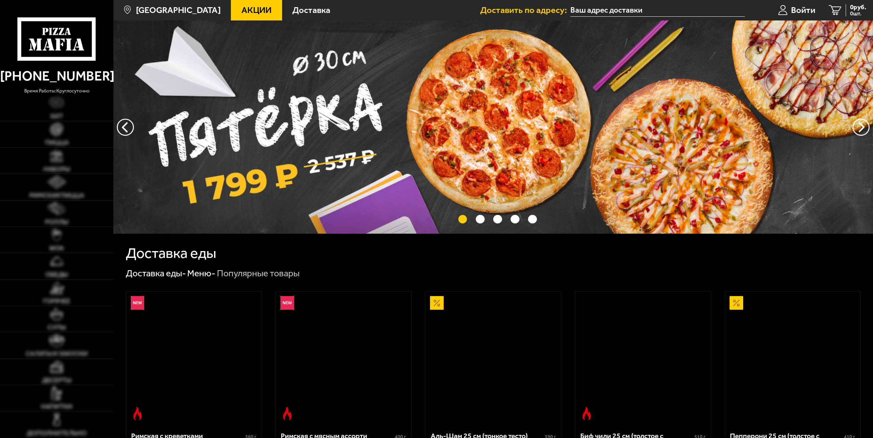  Describe the element at coordinates (493, 359) in the screenshot. I see `a: АкционныйАль-Шам 25 см (тонкое тесто)` at that location.